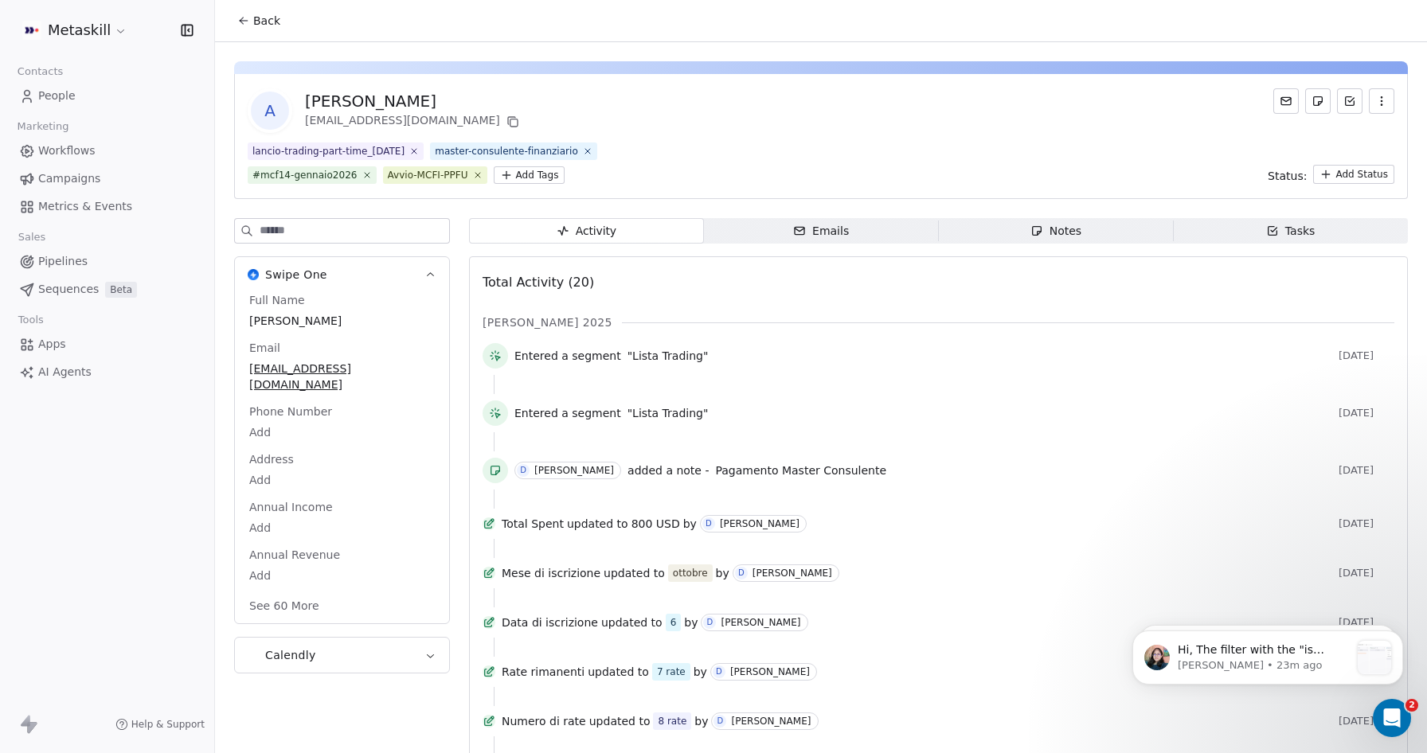 This screenshot has width=1427, height=753. I want to click on span: Annual Revenue, so click(295, 555).